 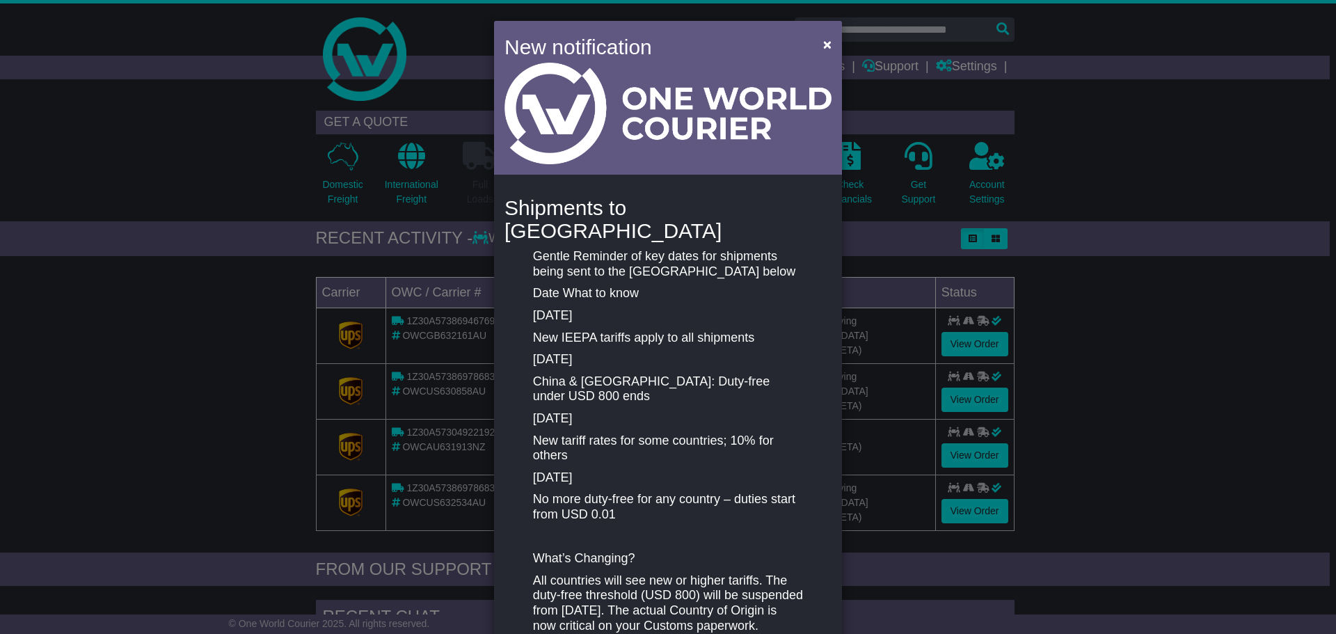 What do you see at coordinates (668, 506) in the screenshot?
I see `p: No more duty-free for any country – duties start from USD 0.01` at bounding box center [668, 506].